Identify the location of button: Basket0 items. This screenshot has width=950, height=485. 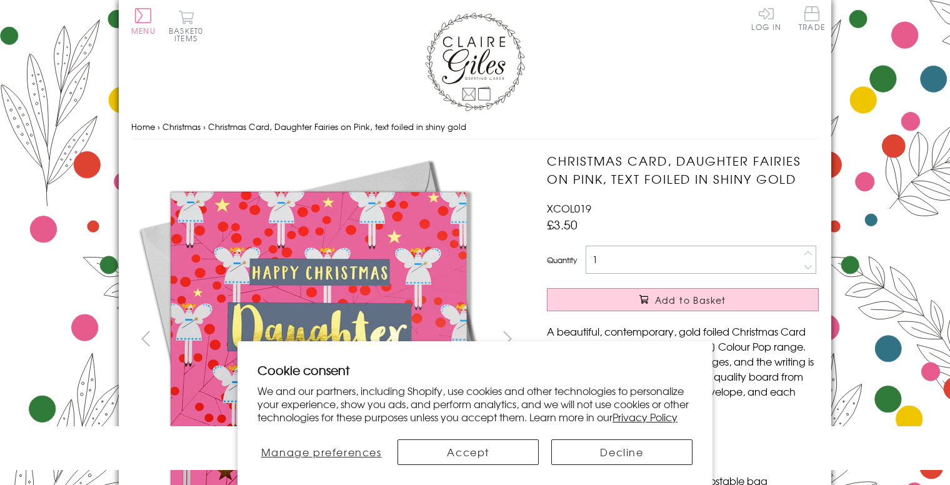
(186, 26).